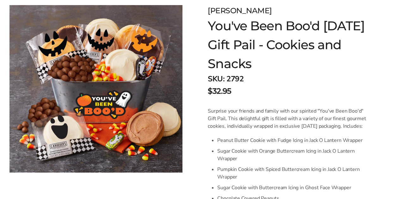 This screenshot has height=199, width=400. What do you see at coordinates (293, 188) in the screenshot?
I see `li: Sugar Cookie with Buttercream Icing in Ghost Face Wrapper` at bounding box center [293, 188].